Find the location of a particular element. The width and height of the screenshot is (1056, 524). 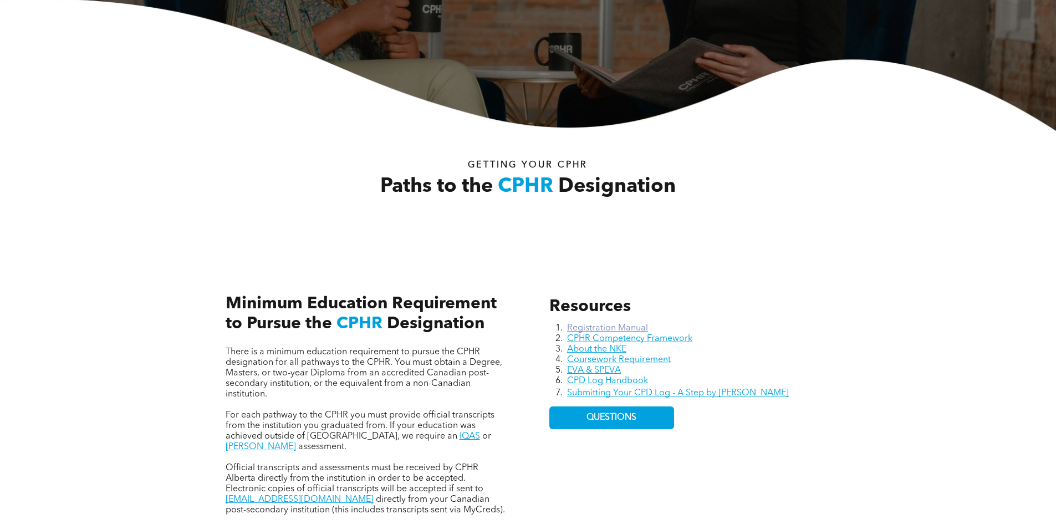

a: EVA & SPEVA is located at coordinates (594, 370).